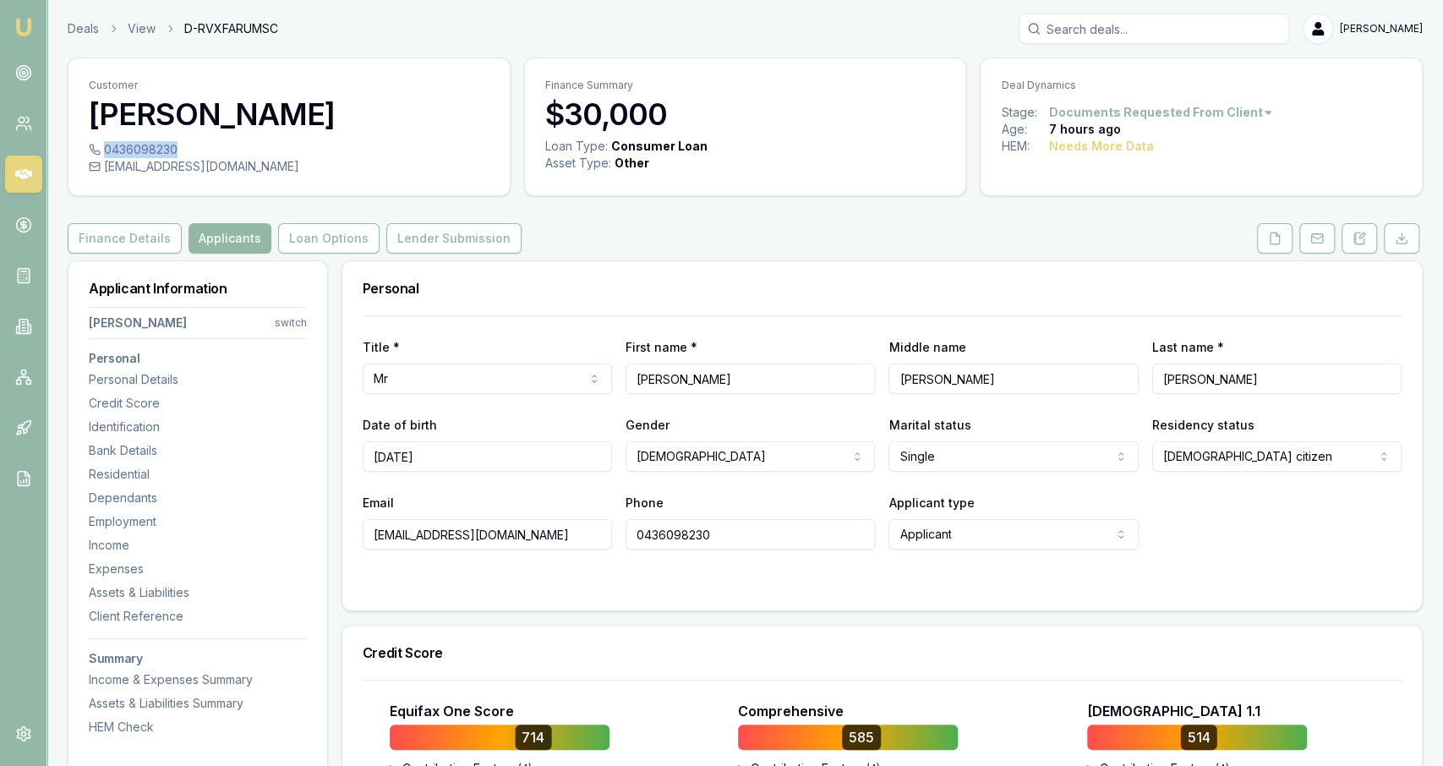 This screenshot has width=1443, height=766. What do you see at coordinates (329, 238) in the screenshot?
I see `a: Loan Options` at bounding box center [329, 238].